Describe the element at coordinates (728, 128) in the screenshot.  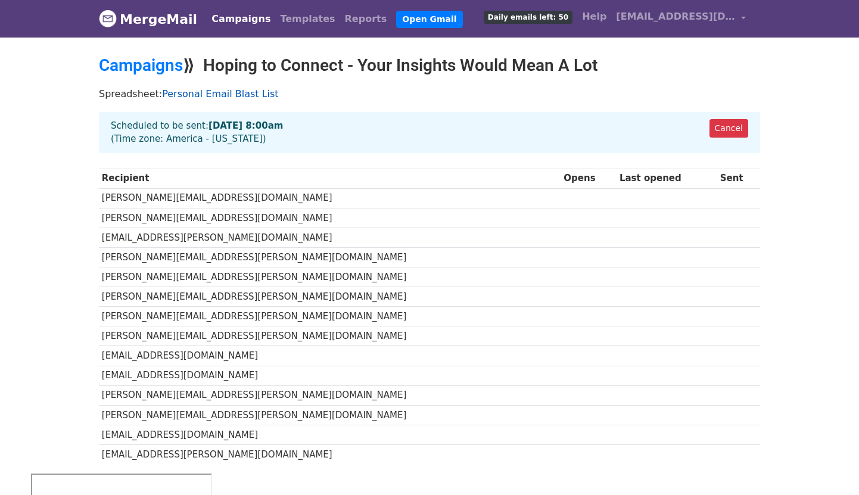
I see `a: Cancel` at that location.